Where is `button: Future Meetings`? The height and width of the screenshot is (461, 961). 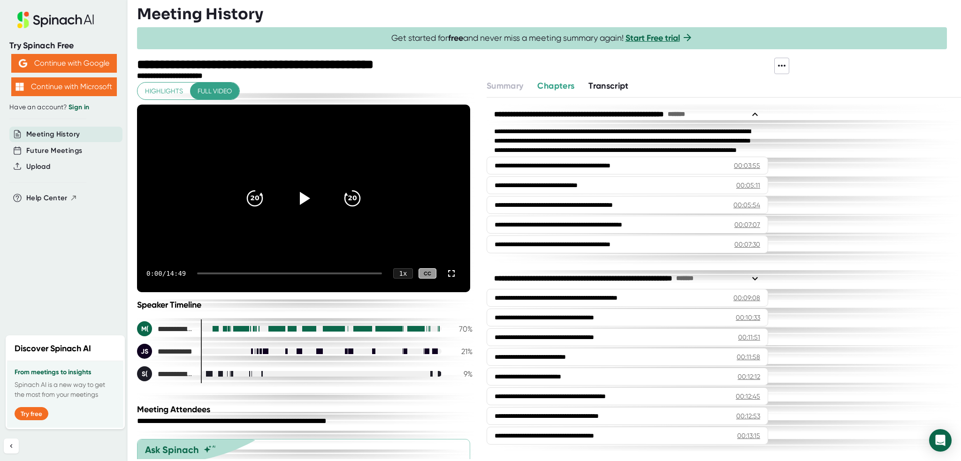 button: Future Meetings is located at coordinates (54, 151).